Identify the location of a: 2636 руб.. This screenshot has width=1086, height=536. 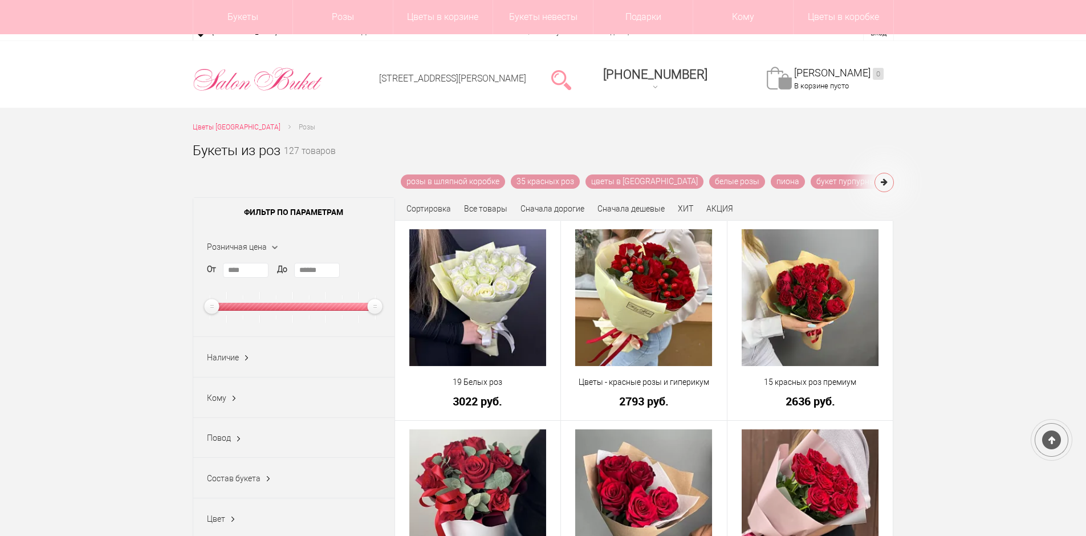
(810, 401).